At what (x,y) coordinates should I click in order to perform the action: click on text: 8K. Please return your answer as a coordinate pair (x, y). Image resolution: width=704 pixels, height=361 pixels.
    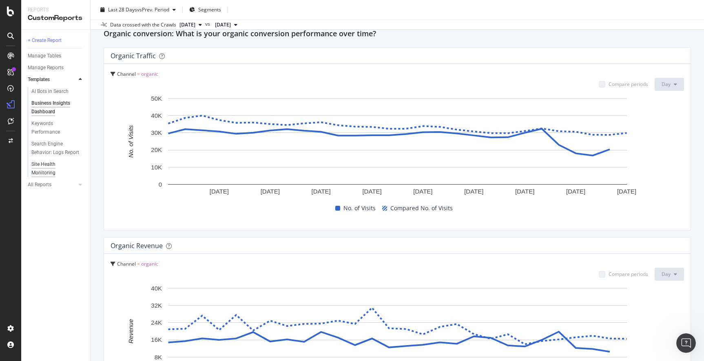
    Looking at the image, I should click on (158, 357).